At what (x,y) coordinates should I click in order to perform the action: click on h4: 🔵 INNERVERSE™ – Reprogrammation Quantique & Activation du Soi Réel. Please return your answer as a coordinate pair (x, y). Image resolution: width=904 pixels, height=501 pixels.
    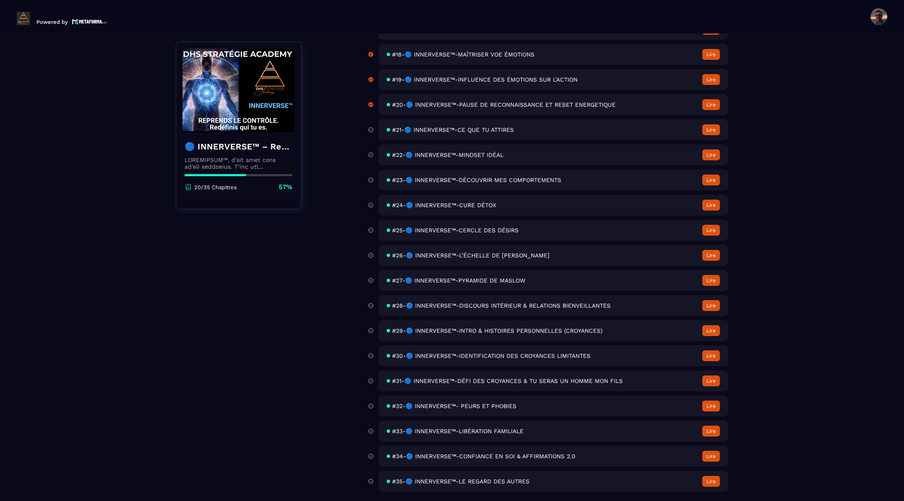
    Looking at the image, I should click on (239, 147).